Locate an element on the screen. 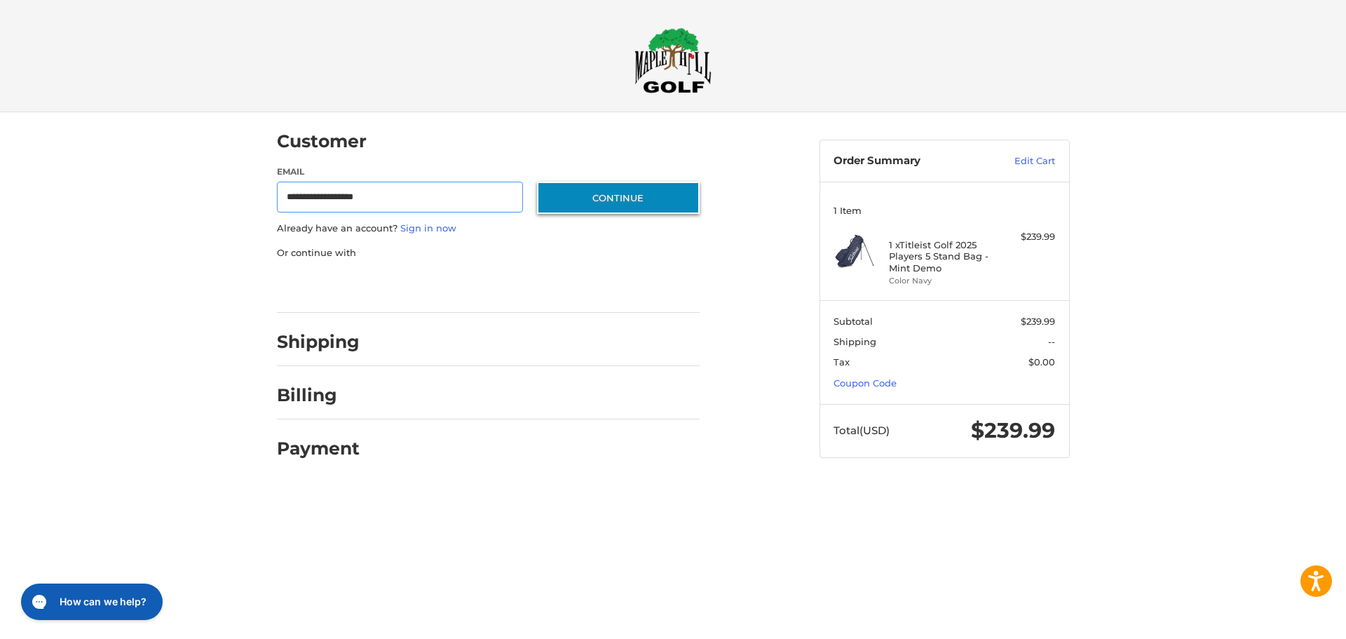  h4: 1 x Titleist Golf 2025 Players 5 Stand Bag - Mint Demo is located at coordinates (942, 256).